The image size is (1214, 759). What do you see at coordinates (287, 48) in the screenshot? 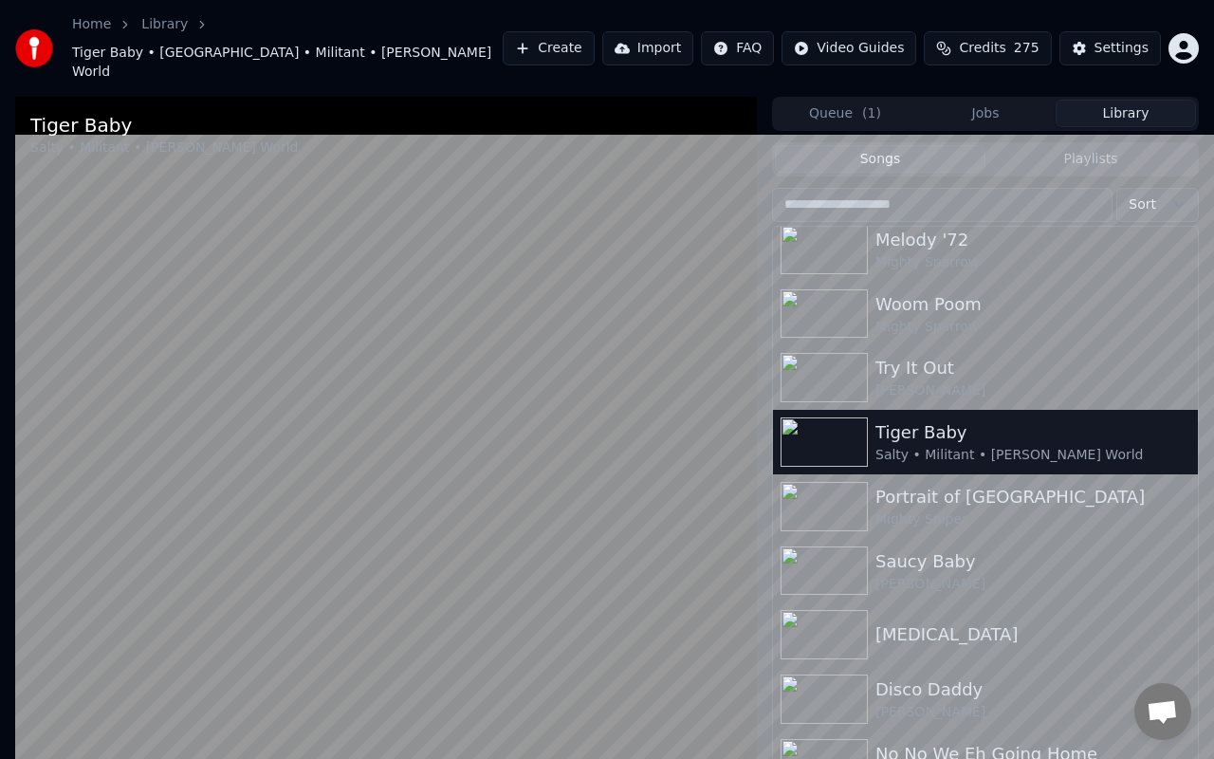
I see `nav: breadcrumb` at bounding box center [287, 48].